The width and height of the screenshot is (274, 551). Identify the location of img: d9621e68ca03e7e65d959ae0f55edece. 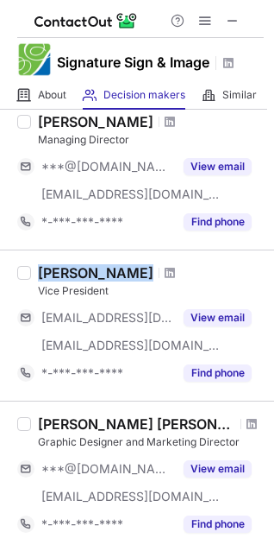
(35, 60).